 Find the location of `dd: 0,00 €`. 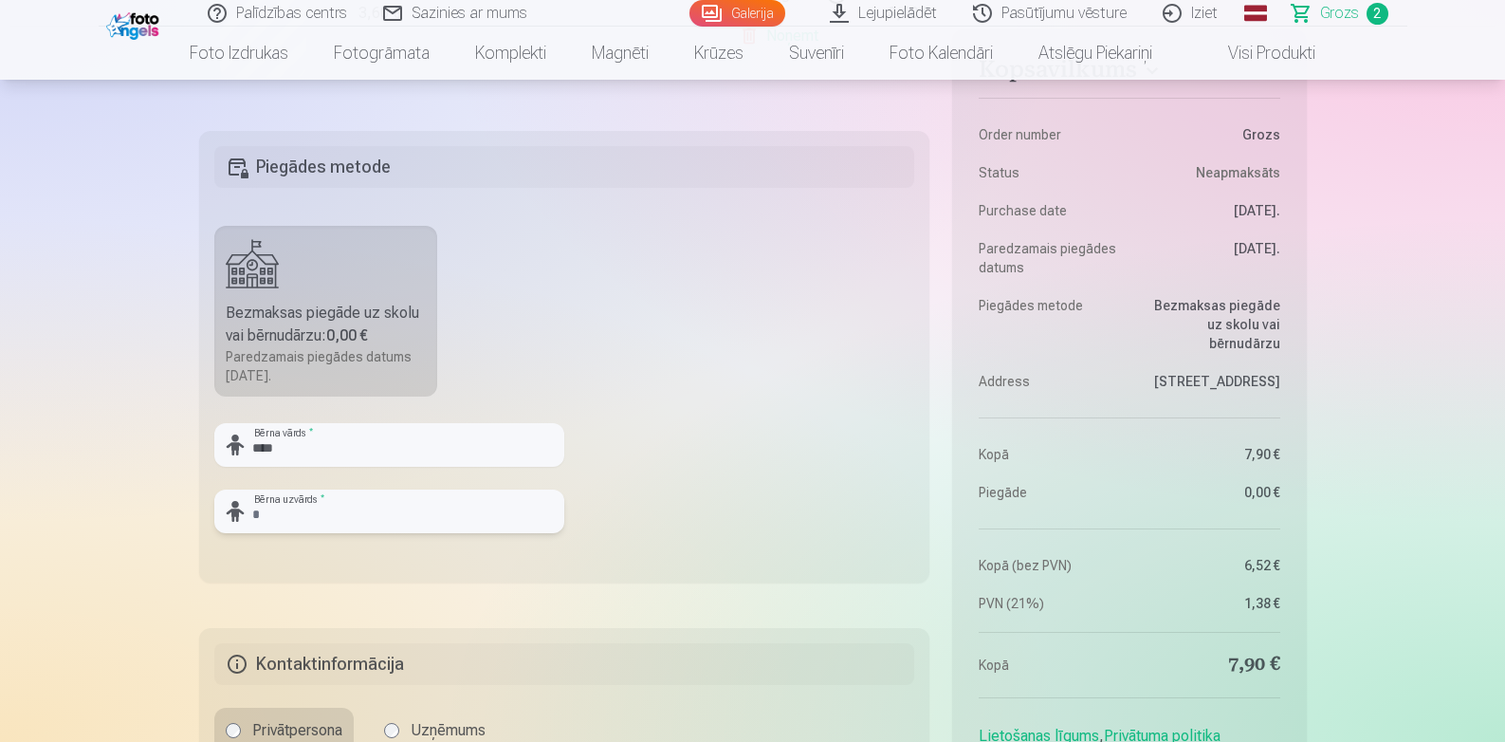

dd: 0,00 € is located at coordinates (1209, 492).